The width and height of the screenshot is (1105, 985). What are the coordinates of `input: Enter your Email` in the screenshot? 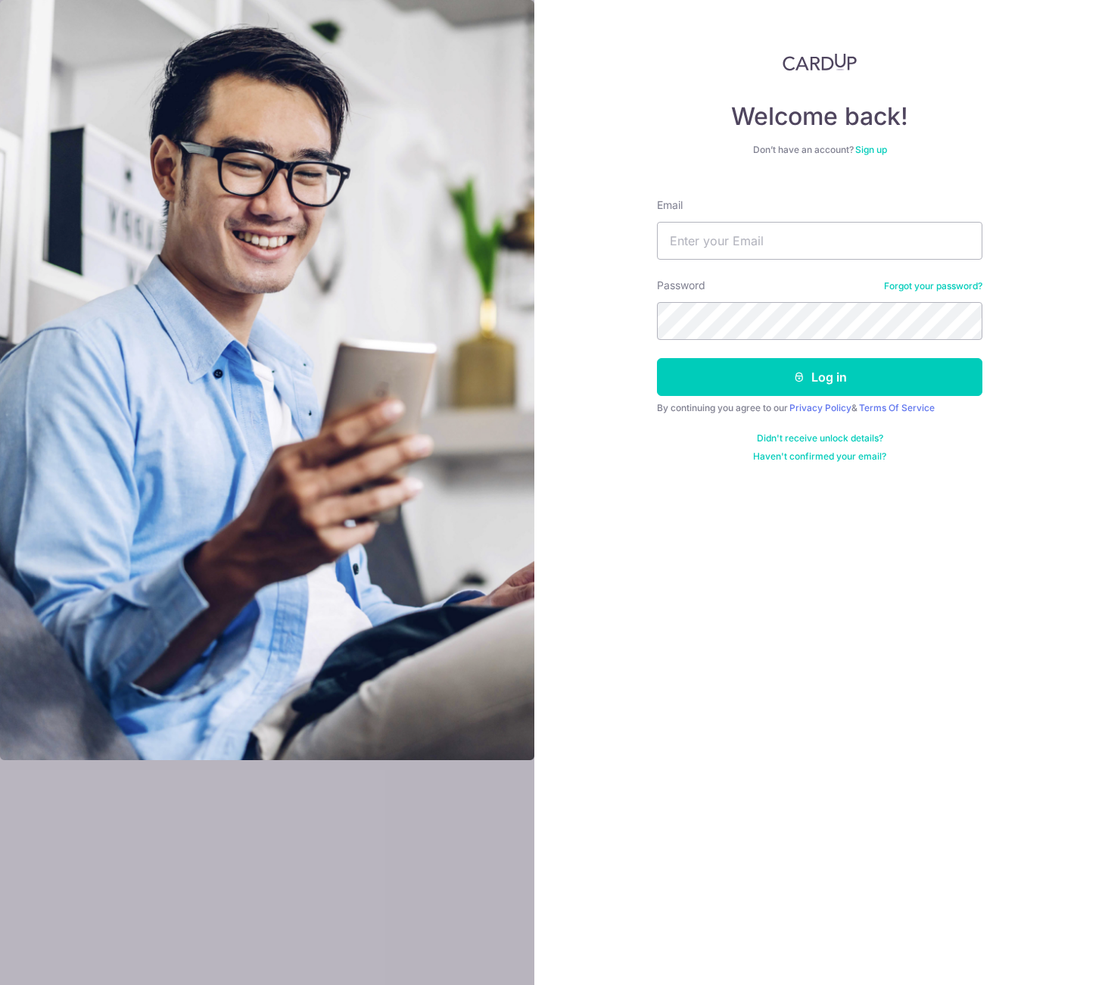 It's located at (820, 241).